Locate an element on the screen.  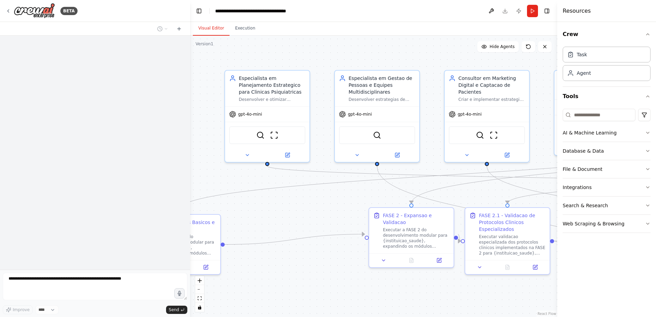
button: Integrations is located at coordinates (607, 187).